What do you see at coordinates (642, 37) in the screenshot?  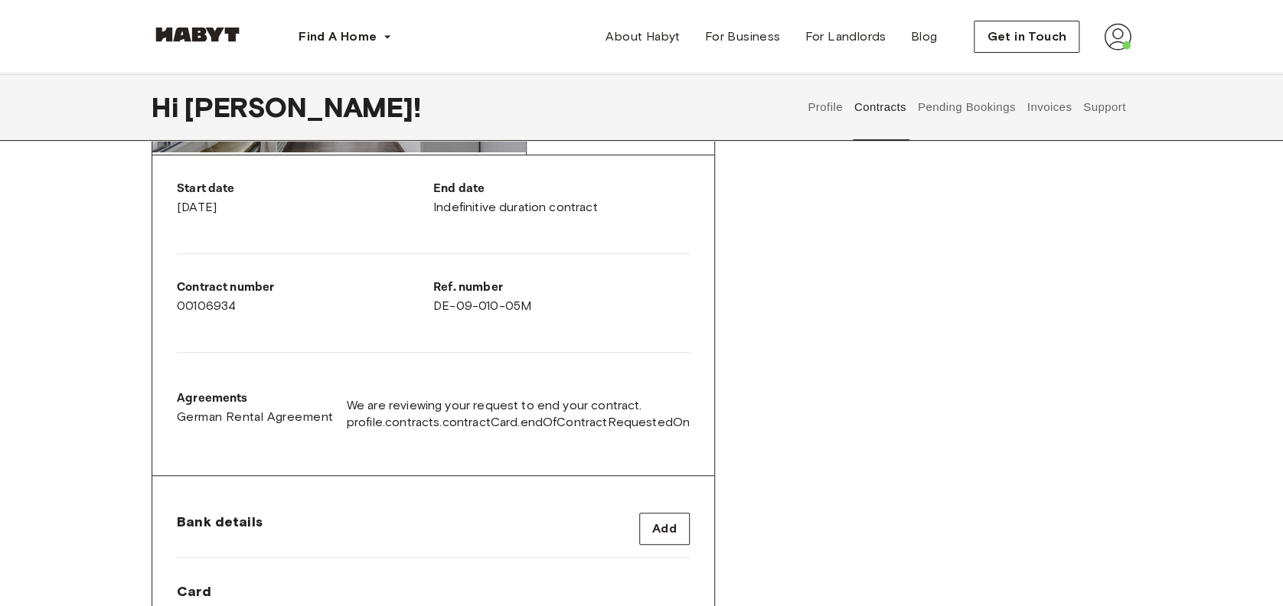 I see `a: About Habyt` at bounding box center [642, 37].